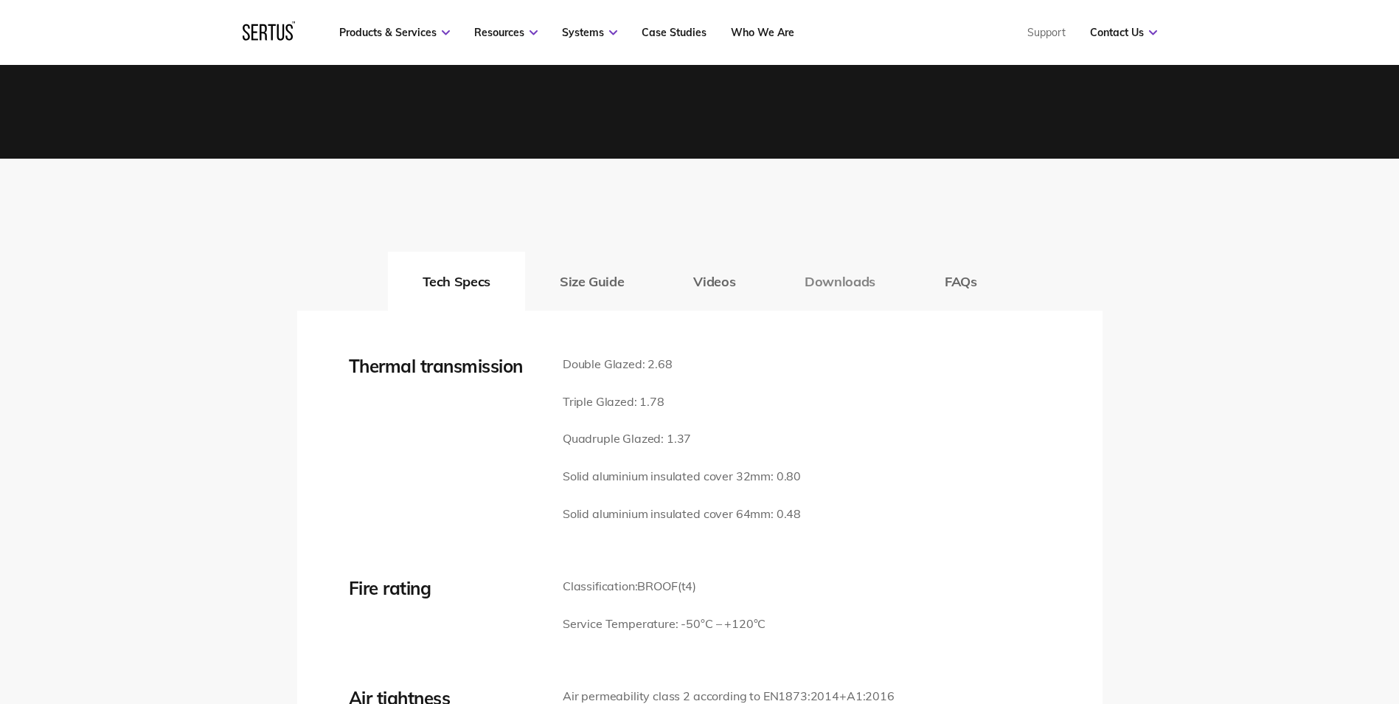  I want to click on div: Chat Widget, so click(1267, 618).